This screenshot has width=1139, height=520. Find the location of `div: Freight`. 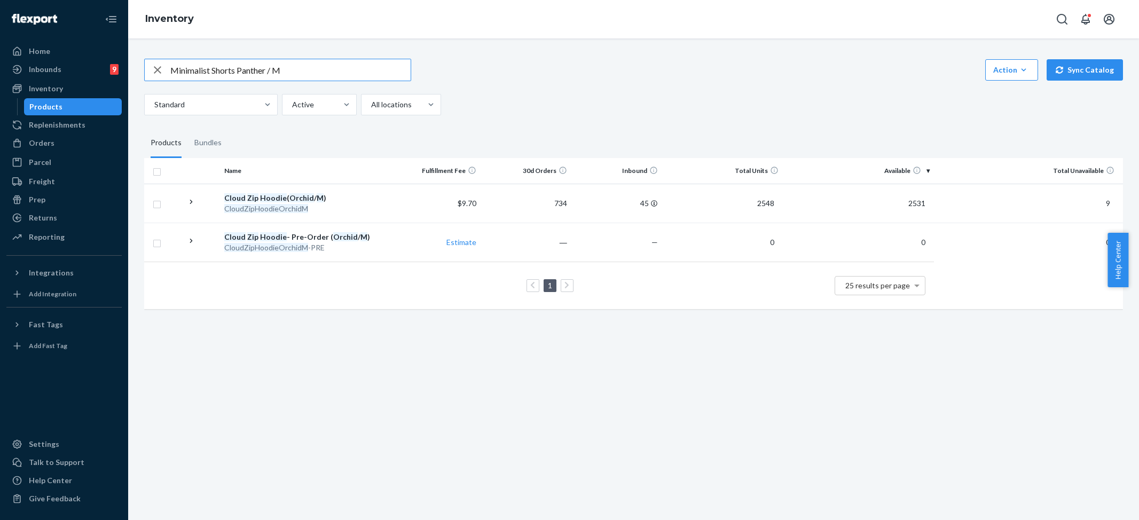

div: Freight is located at coordinates (42, 182).